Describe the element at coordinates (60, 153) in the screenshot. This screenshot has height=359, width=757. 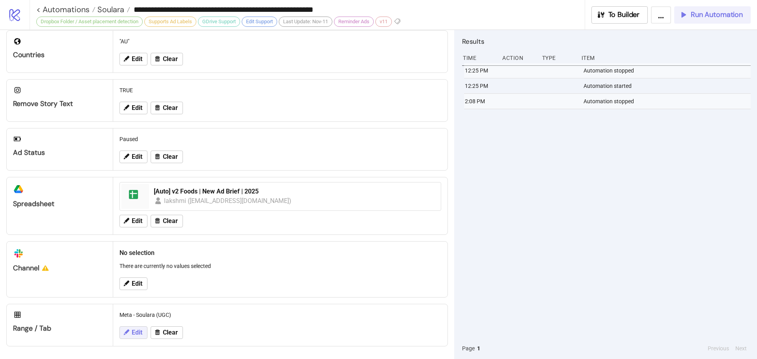
I see `div: Ad Status` at that location.